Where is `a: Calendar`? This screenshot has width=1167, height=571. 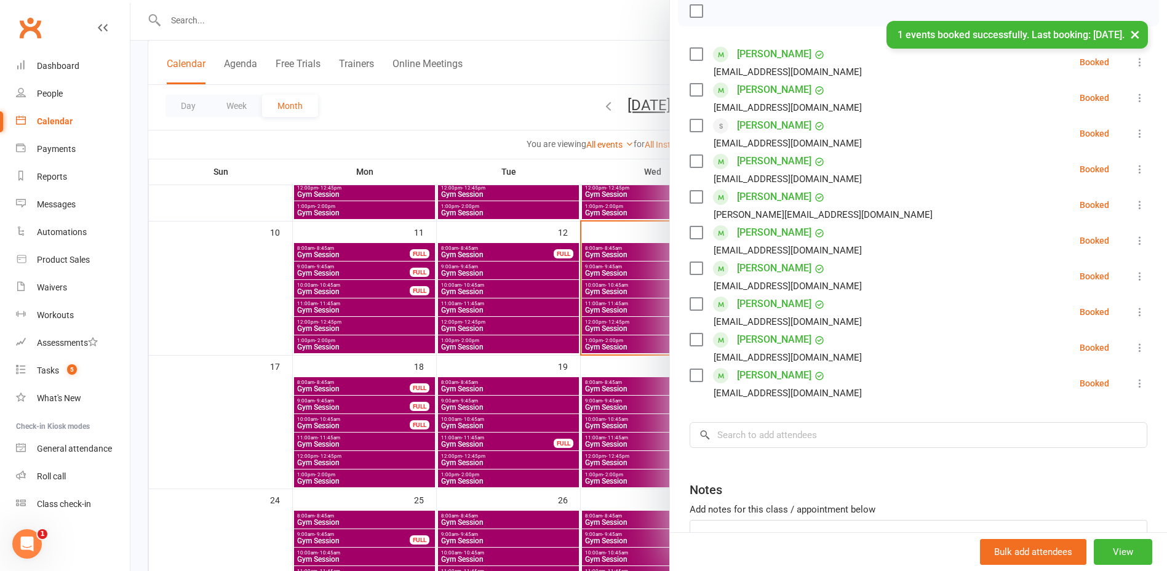 a: Calendar is located at coordinates (73, 121).